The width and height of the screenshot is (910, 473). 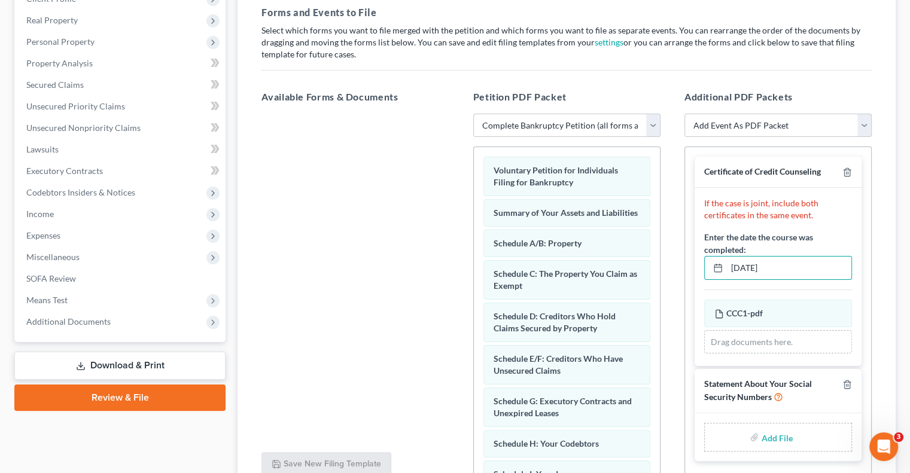 What do you see at coordinates (55, 84) in the screenshot?
I see `span: Secured Claims` at bounding box center [55, 84].